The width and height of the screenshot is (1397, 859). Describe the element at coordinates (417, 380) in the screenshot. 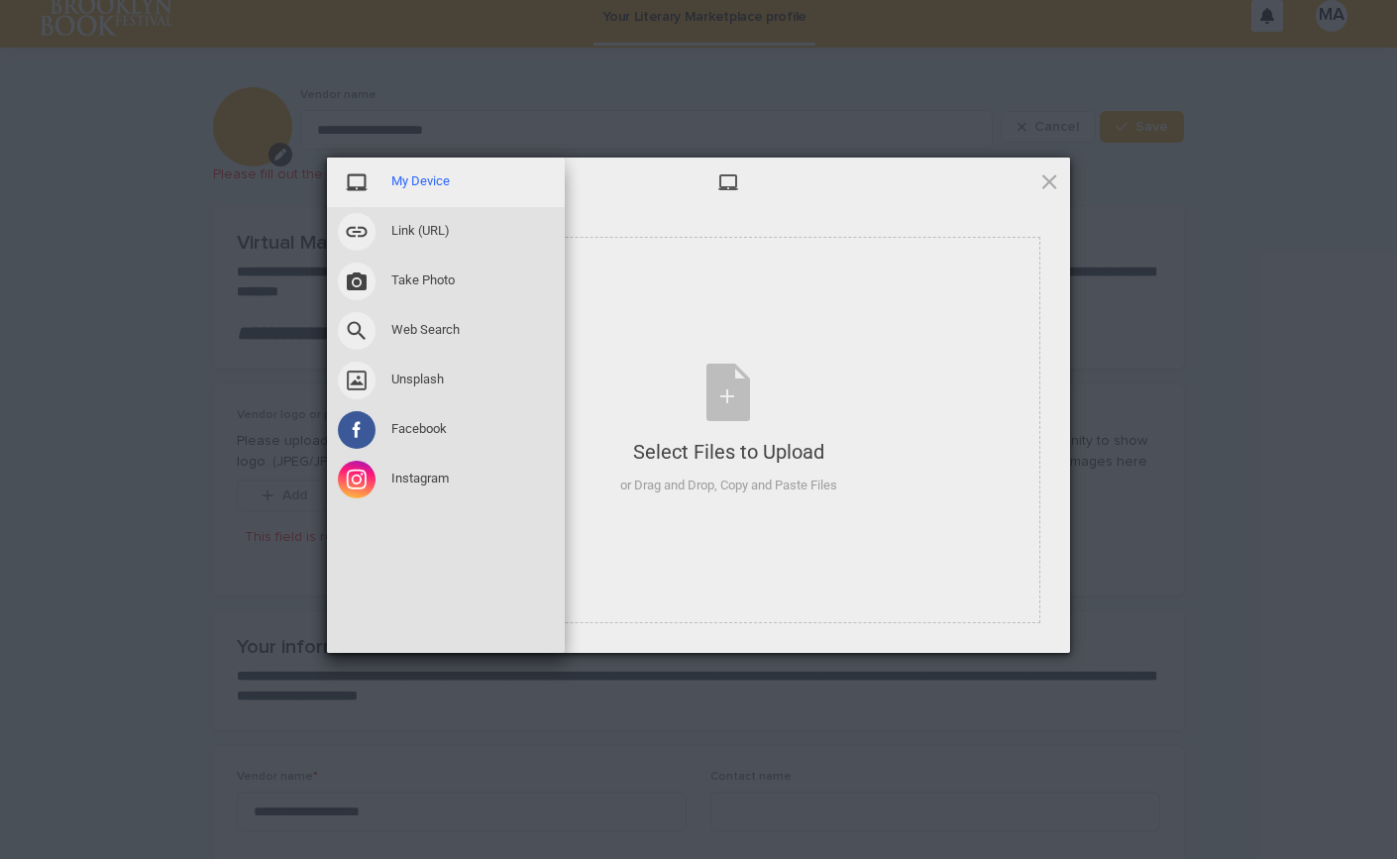

I see `span: Unsplash` at that location.